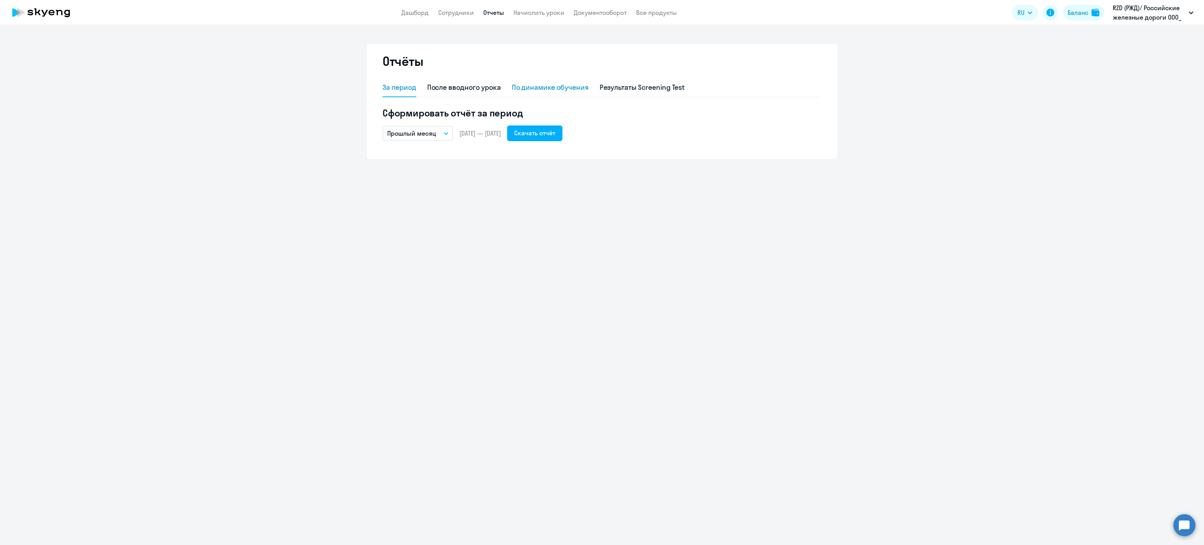 The image size is (1204, 545). I want to click on span: RU, so click(1021, 13).